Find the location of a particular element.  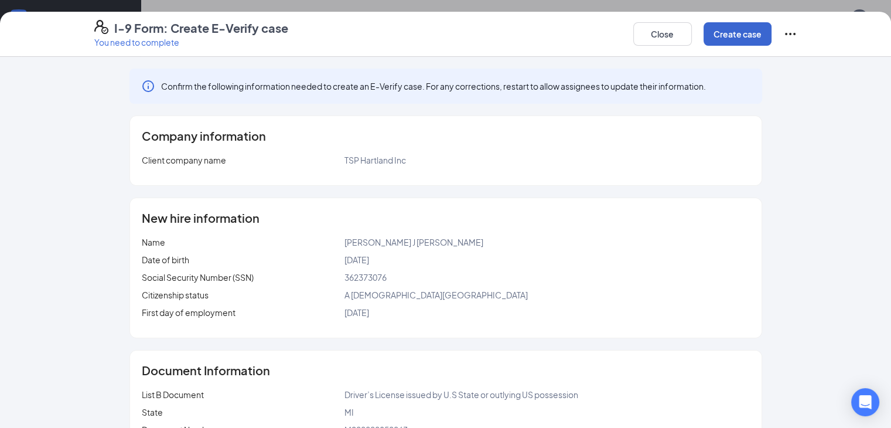

span: Driver’s License issued by U.S State or outlying US possession is located at coordinates (460, 394).